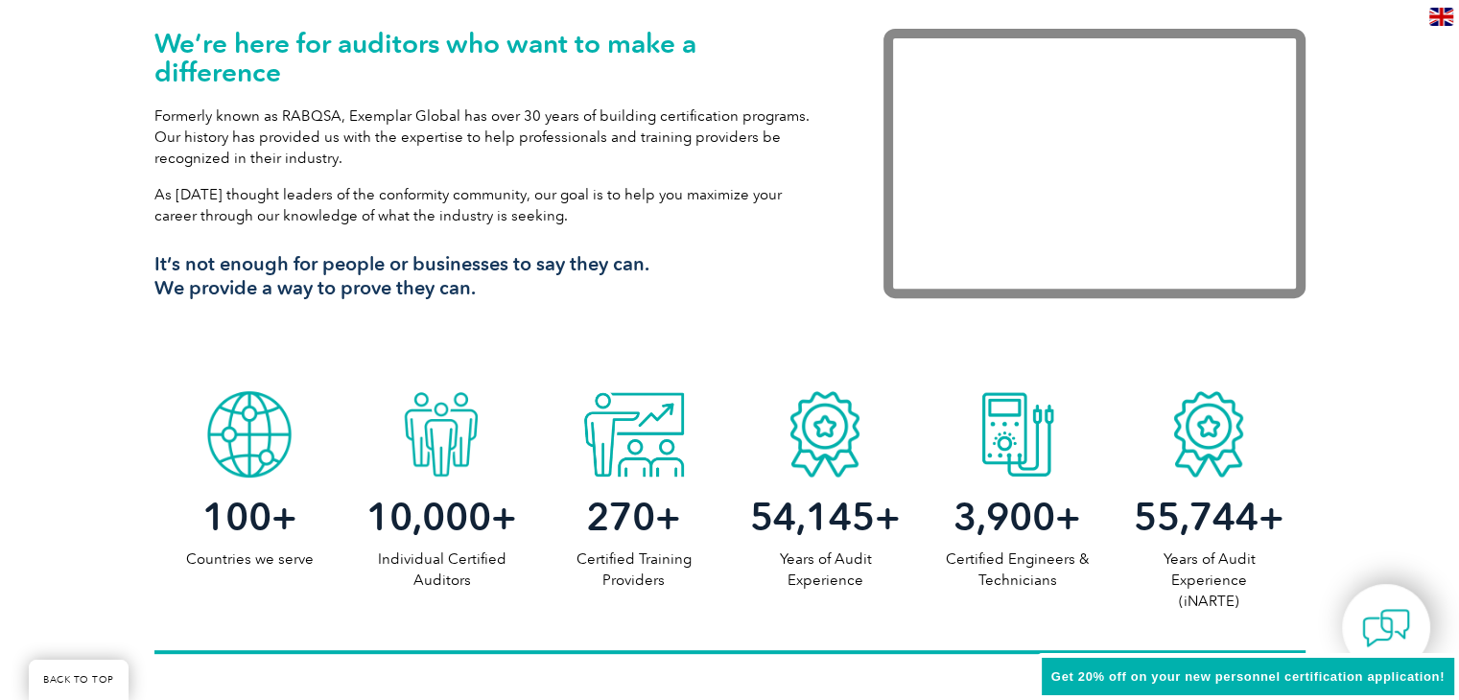  What do you see at coordinates (1196, 517) in the screenshot?
I see `span: 55,744` at bounding box center [1196, 517].